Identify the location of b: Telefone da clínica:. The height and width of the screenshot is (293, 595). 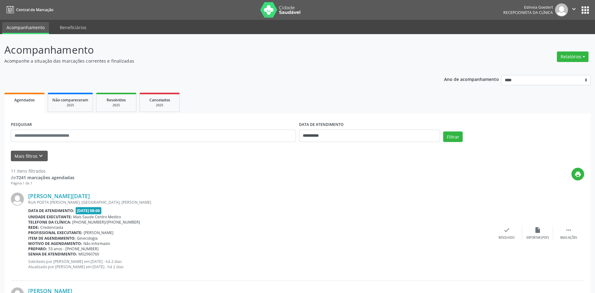
(50, 222).